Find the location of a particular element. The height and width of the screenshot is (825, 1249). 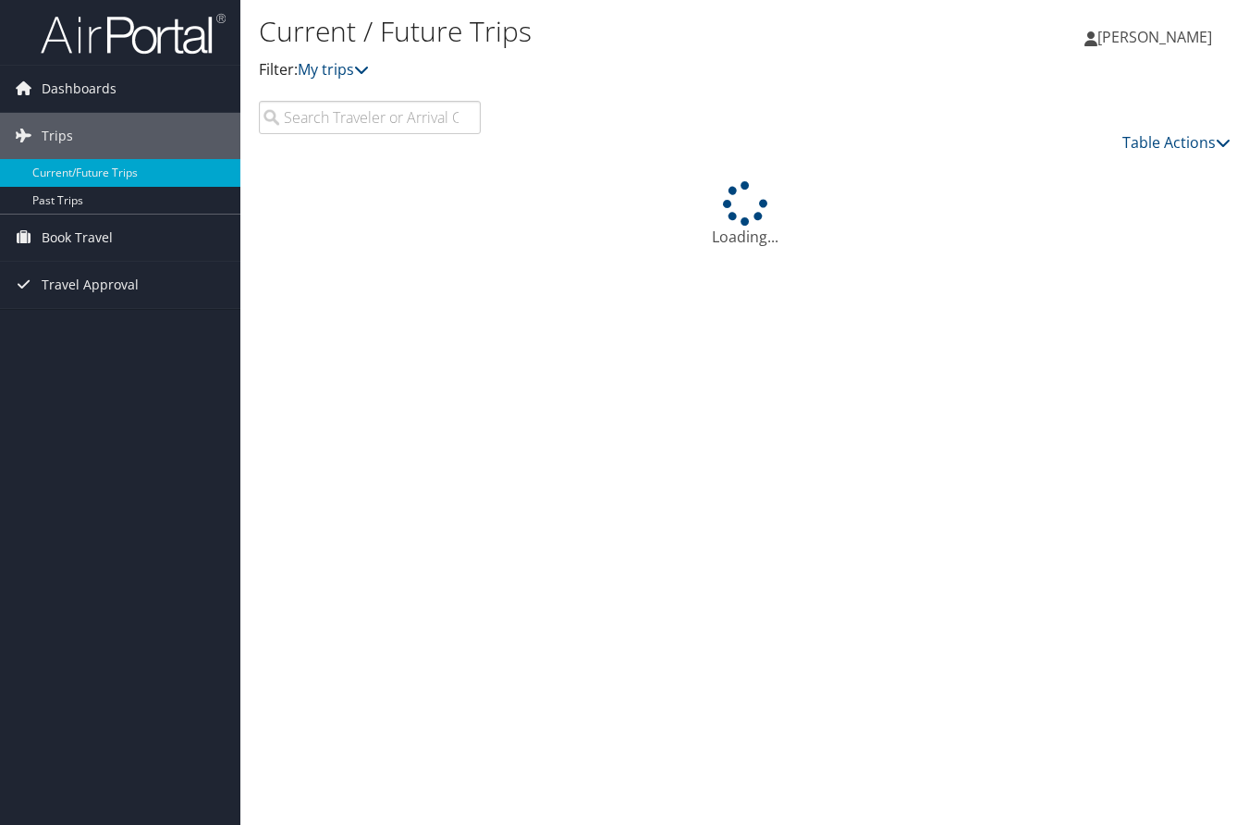

span: Travel Approval is located at coordinates (90, 285).